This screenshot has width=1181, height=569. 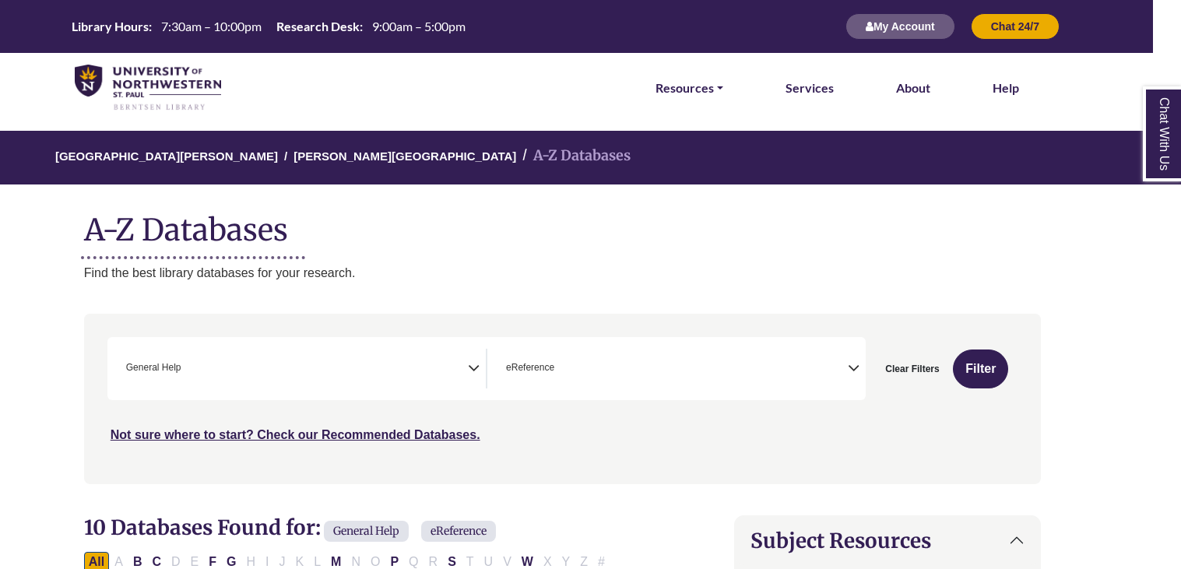 I want to click on nav: breadcrumb, so click(x=562, y=157).